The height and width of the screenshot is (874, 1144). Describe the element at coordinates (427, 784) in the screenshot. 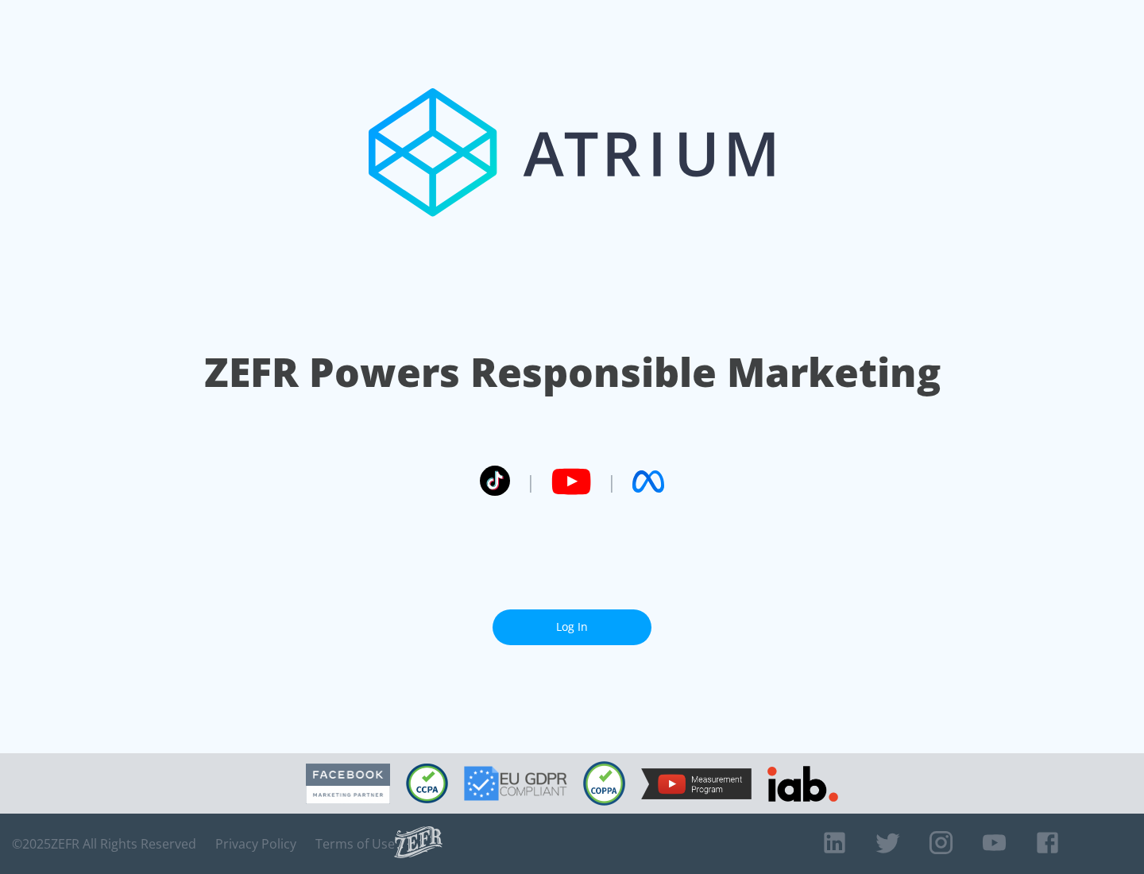

I see `img: CCPA Compliant` at that location.